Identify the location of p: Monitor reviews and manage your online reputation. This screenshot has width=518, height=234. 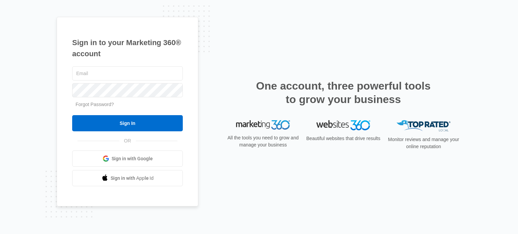
(423, 143).